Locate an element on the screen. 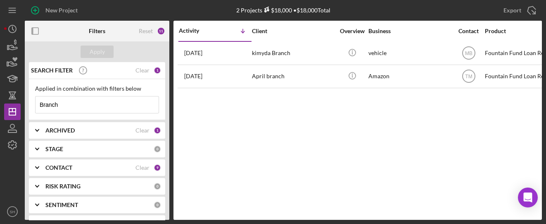 This screenshot has width=546, height=224. b: Filters is located at coordinates (97, 31).